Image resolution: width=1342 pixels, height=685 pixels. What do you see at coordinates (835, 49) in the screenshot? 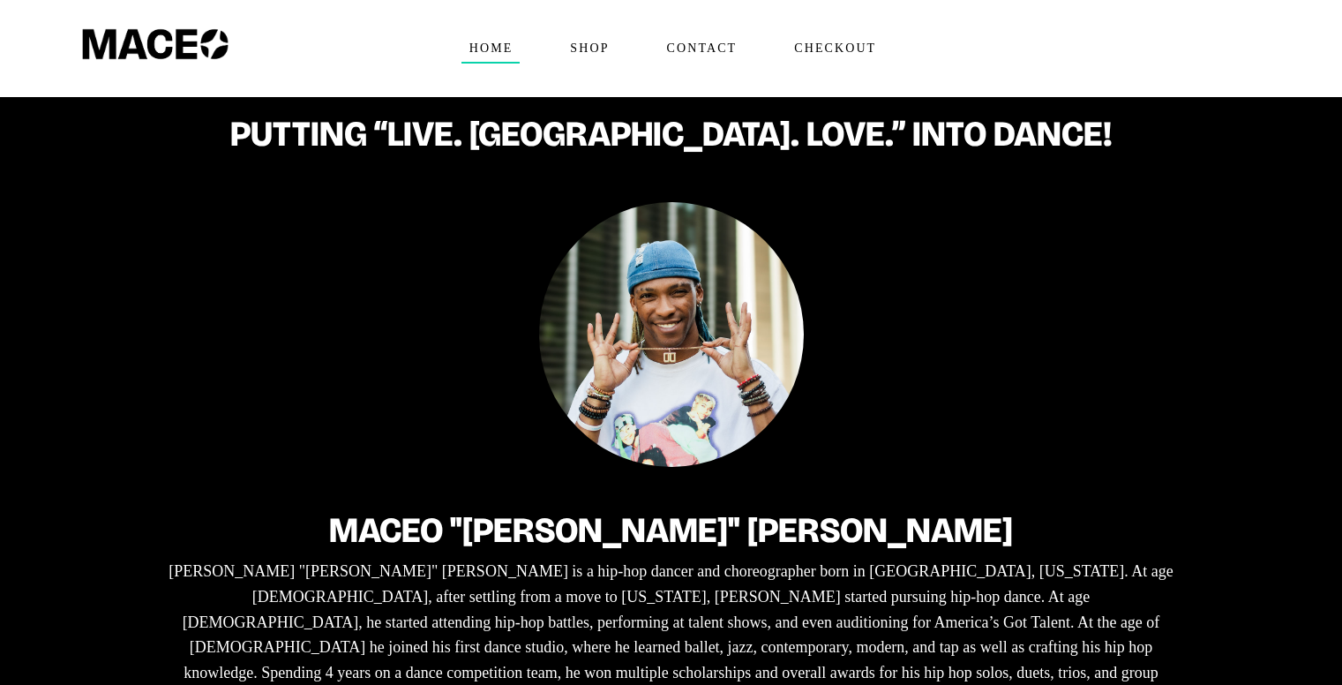
I see `span: Checkout` at bounding box center [835, 49].